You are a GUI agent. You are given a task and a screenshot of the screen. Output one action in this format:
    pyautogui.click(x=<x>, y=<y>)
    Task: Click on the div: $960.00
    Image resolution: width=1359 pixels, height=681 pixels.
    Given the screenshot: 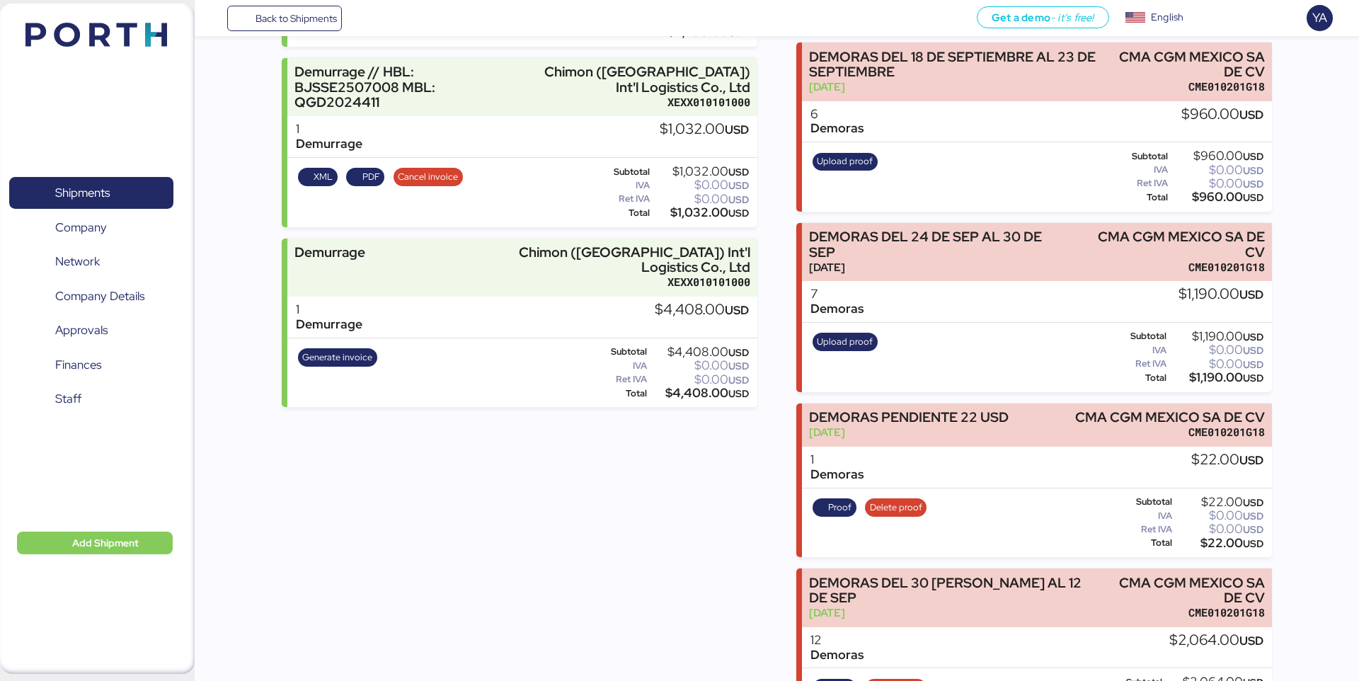 What is the action you would take?
    pyautogui.click(x=1216, y=197)
    